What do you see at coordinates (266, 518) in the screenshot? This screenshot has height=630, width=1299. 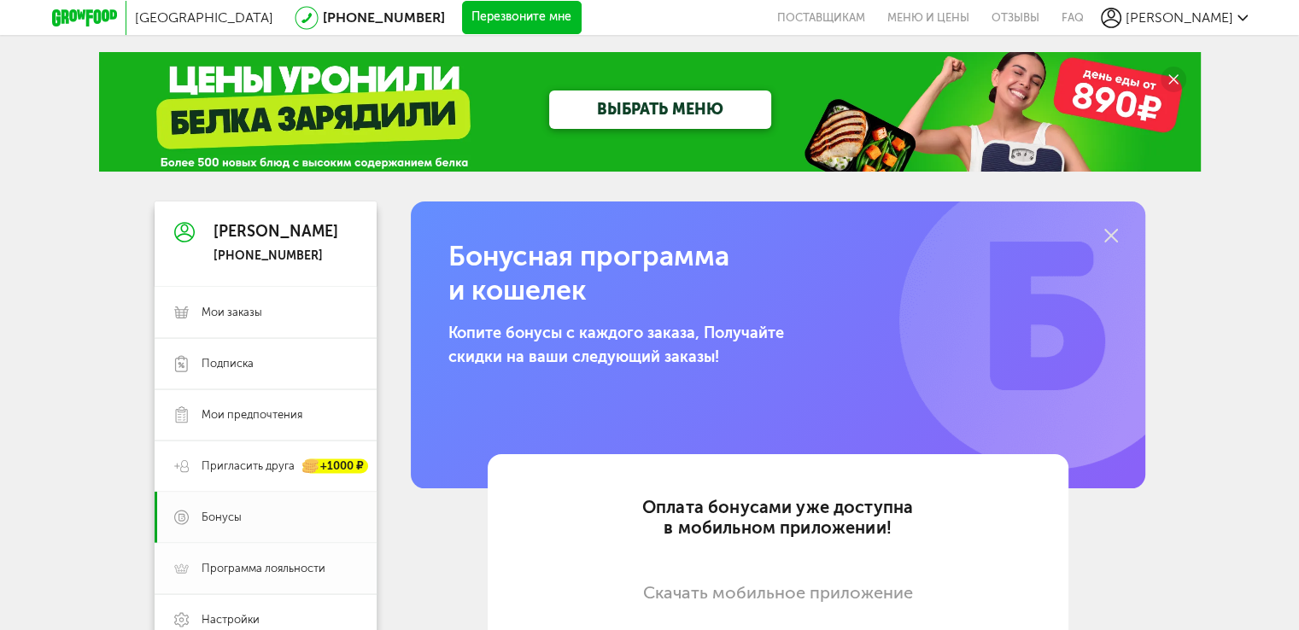 I see `a: Бонусы` at bounding box center [266, 518].